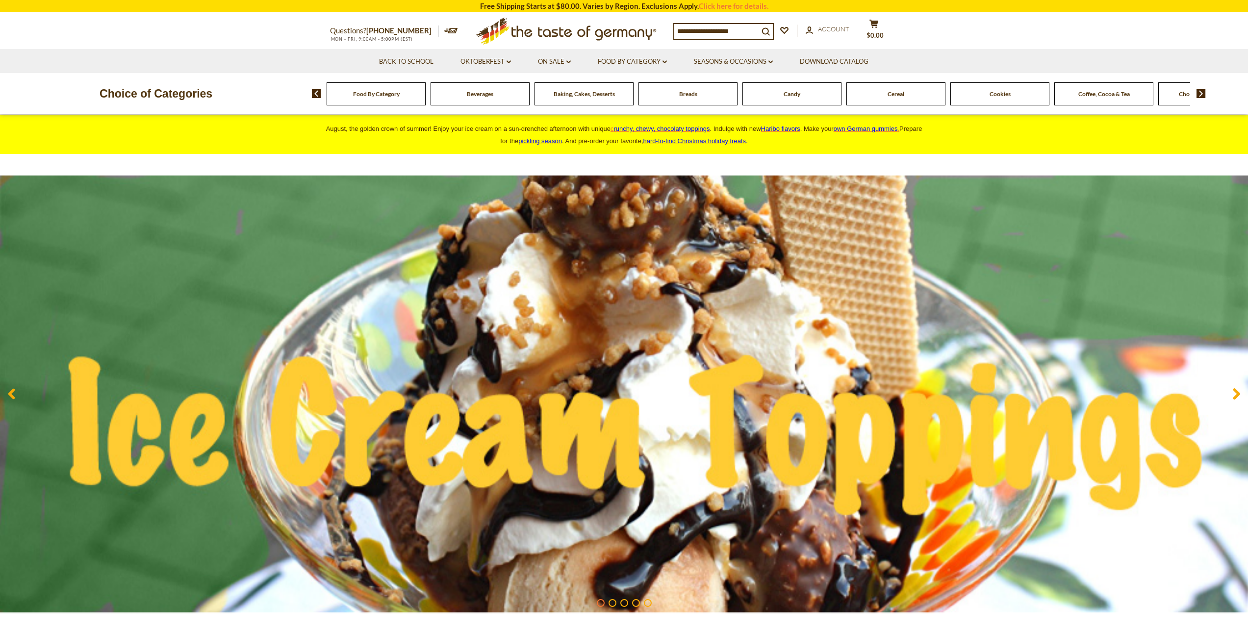 This screenshot has width=1248, height=627. I want to click on a: own German gummies., so click(867, 129).